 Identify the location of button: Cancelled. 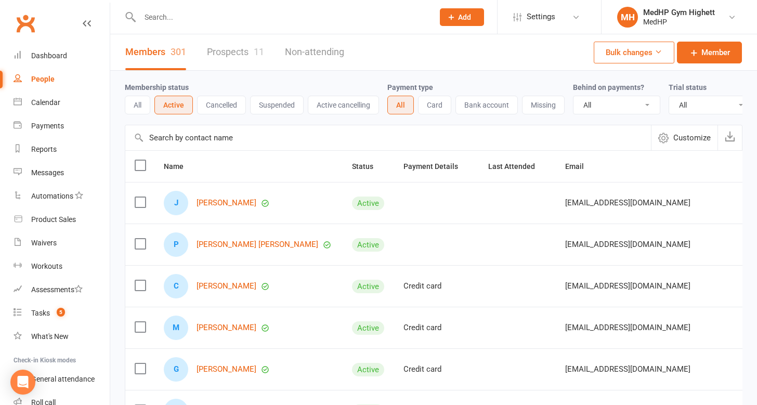
(222, 105).